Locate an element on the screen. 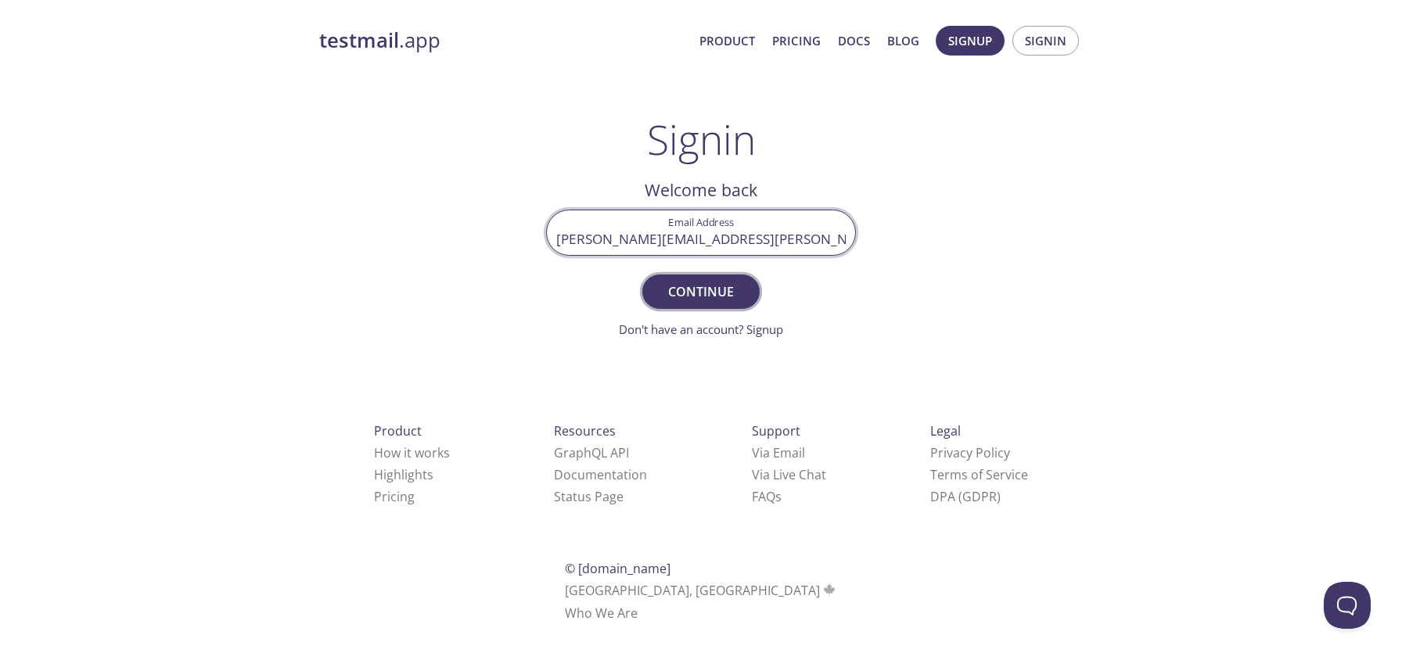 Image resolution: width=1402 pixels, height=660 pixels. a: GraphQL API is located at coordinates (592, 453).